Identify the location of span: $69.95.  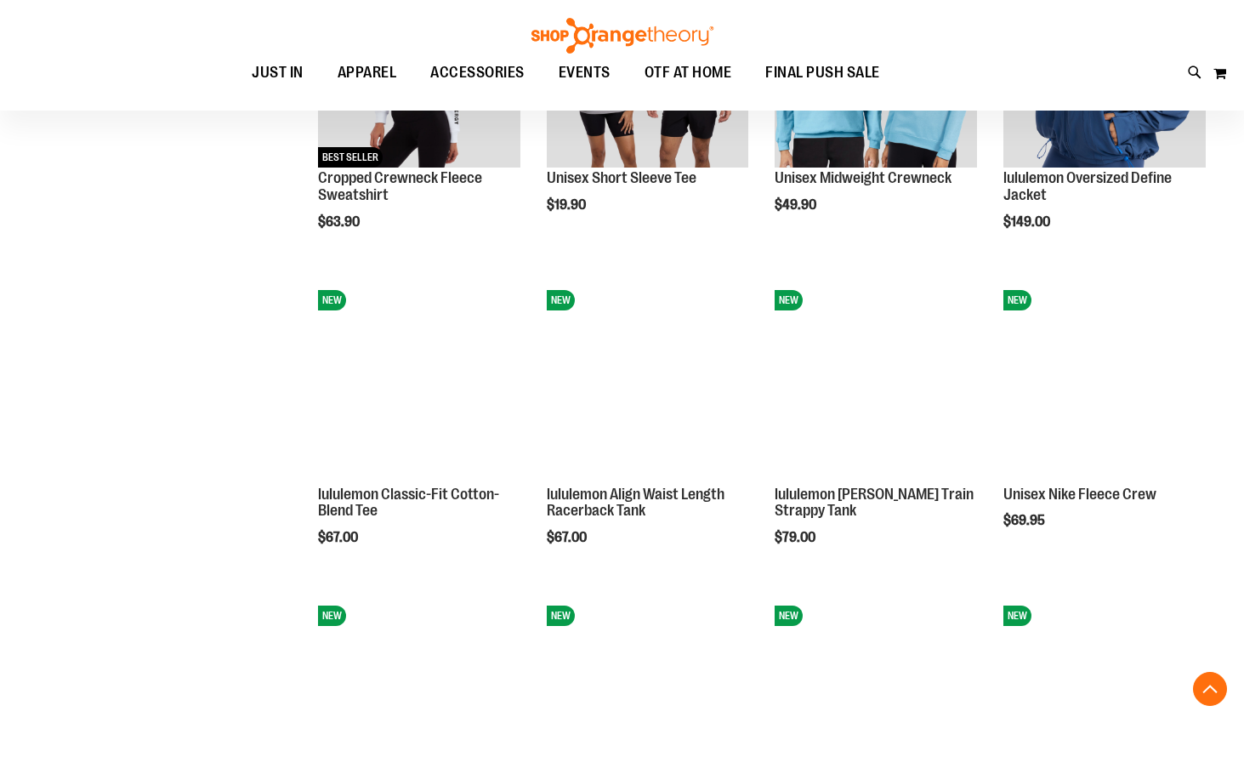
(1025, 520).